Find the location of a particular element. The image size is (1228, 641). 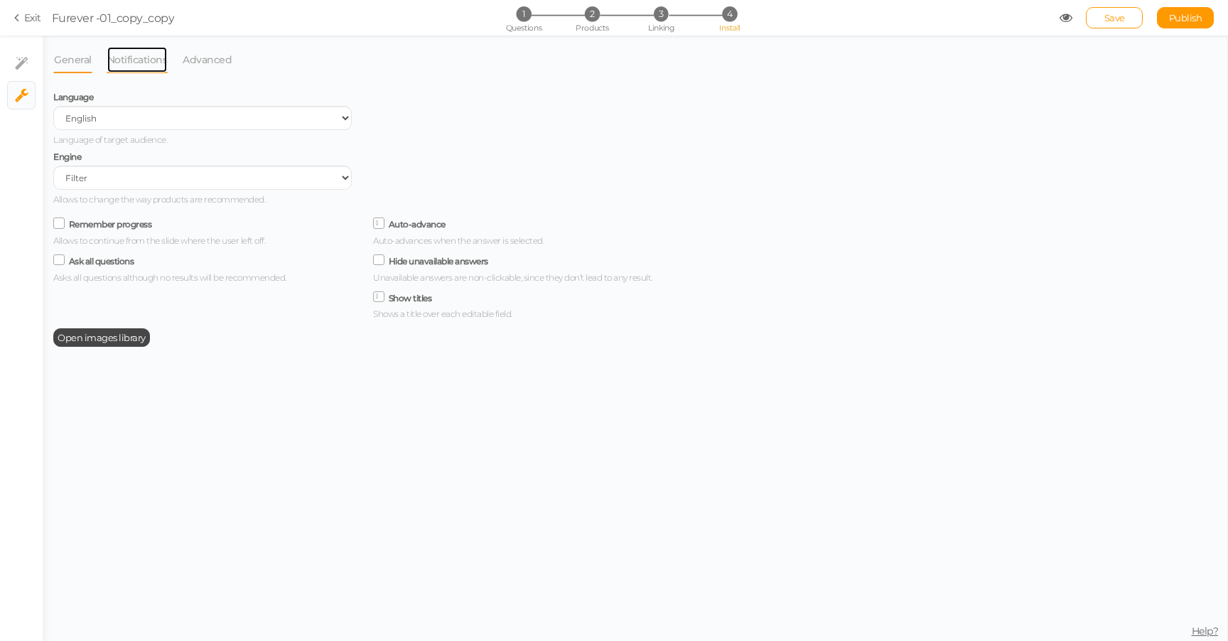

span: Install is located at coordinates (729, 28).